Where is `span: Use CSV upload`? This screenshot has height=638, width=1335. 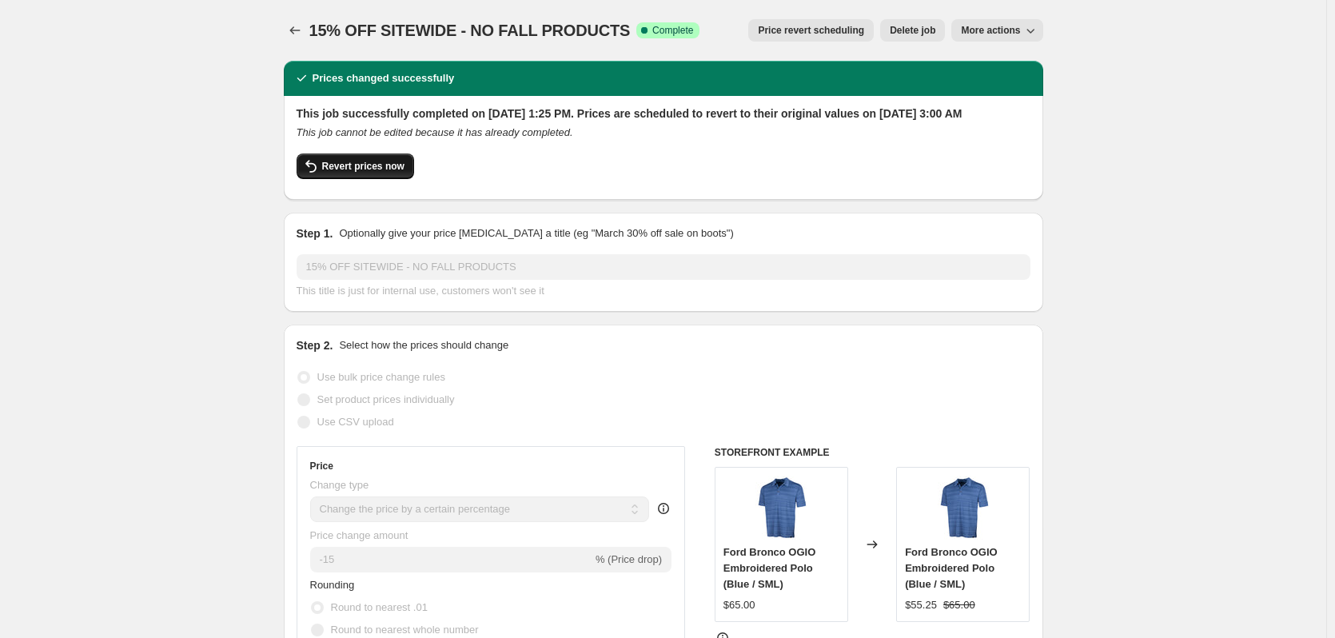
span: Use CSV upload is located at coordinates (356, 421).